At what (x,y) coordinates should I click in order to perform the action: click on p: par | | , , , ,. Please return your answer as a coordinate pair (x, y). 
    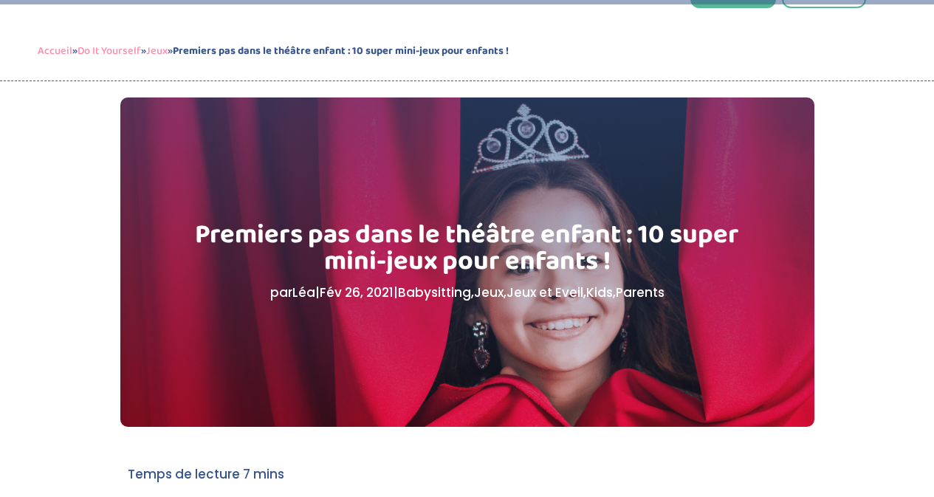
    Looking at the image, I should click on (466, 292).